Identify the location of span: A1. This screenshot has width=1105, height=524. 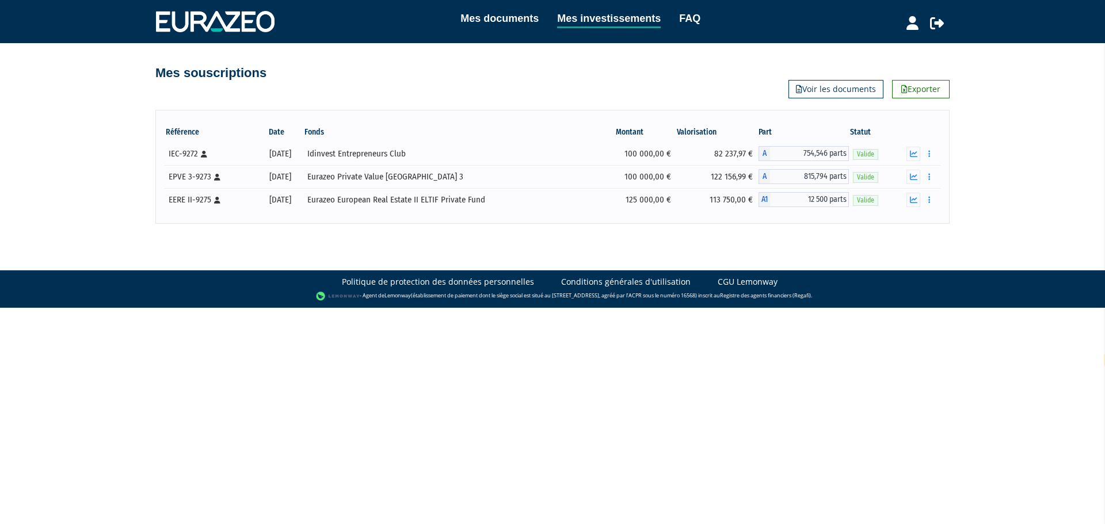
(764, 200).